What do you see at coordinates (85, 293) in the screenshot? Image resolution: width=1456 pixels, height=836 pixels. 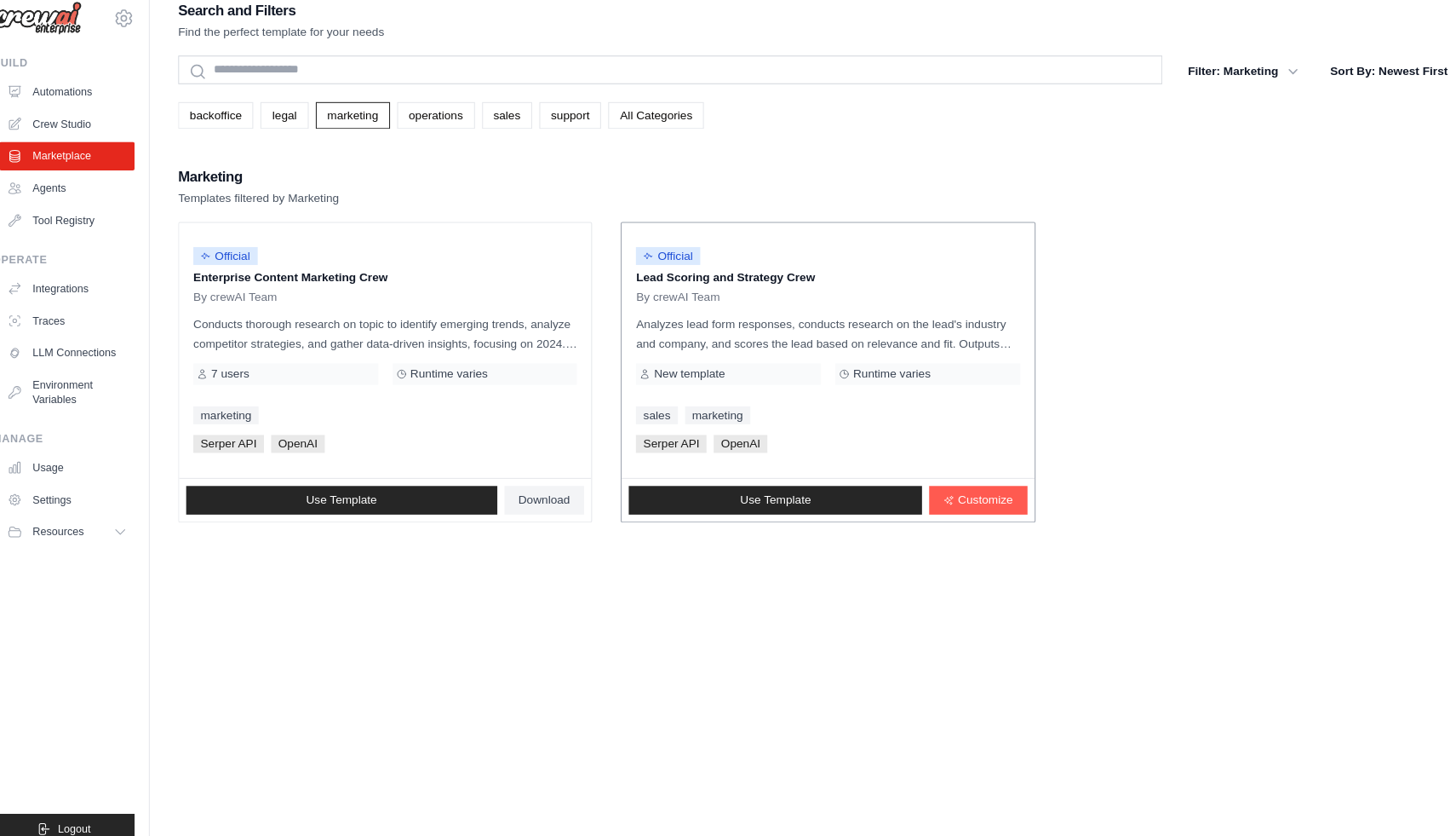 I see `a: Integrations` at bounding box center [85, 293].